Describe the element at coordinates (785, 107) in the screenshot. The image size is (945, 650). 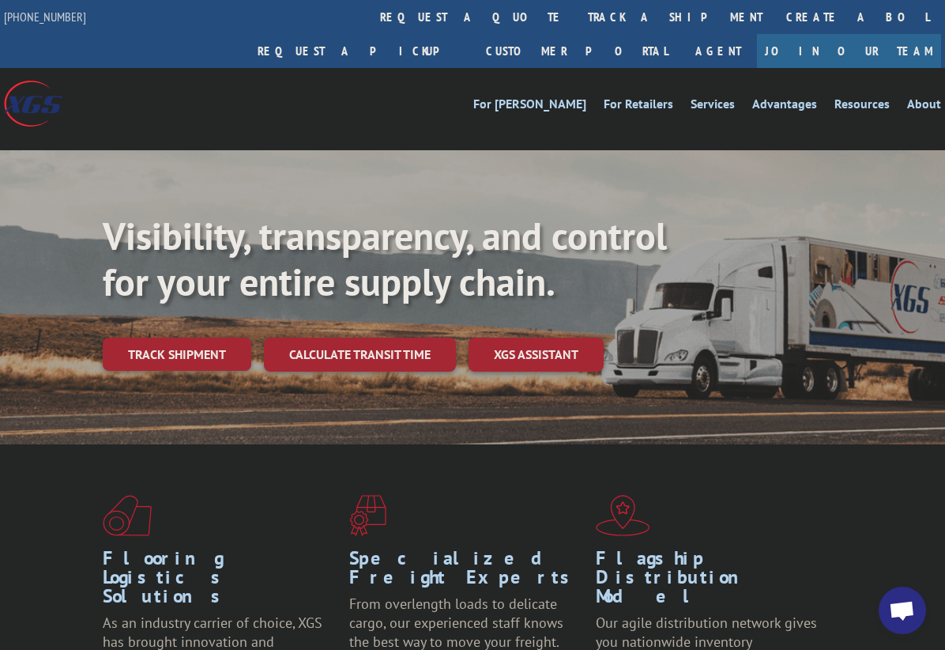
I see `a: Advantages` at that location.